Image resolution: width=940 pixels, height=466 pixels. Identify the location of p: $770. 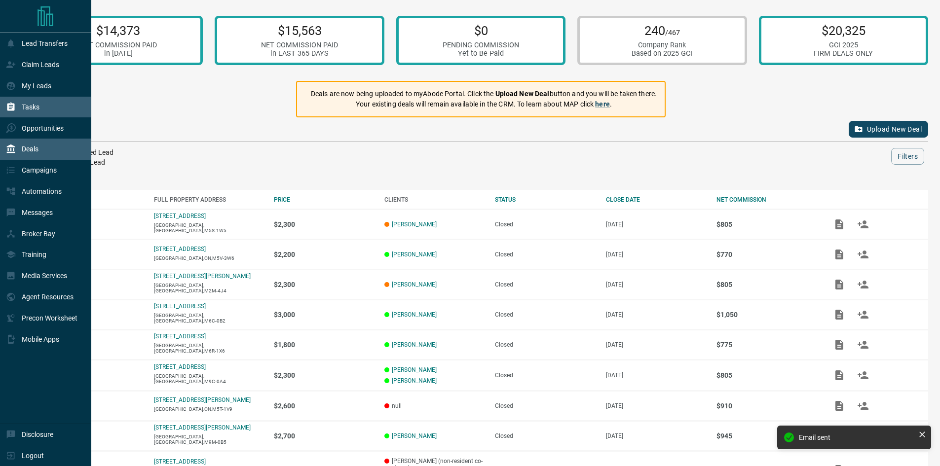
(767, 255).